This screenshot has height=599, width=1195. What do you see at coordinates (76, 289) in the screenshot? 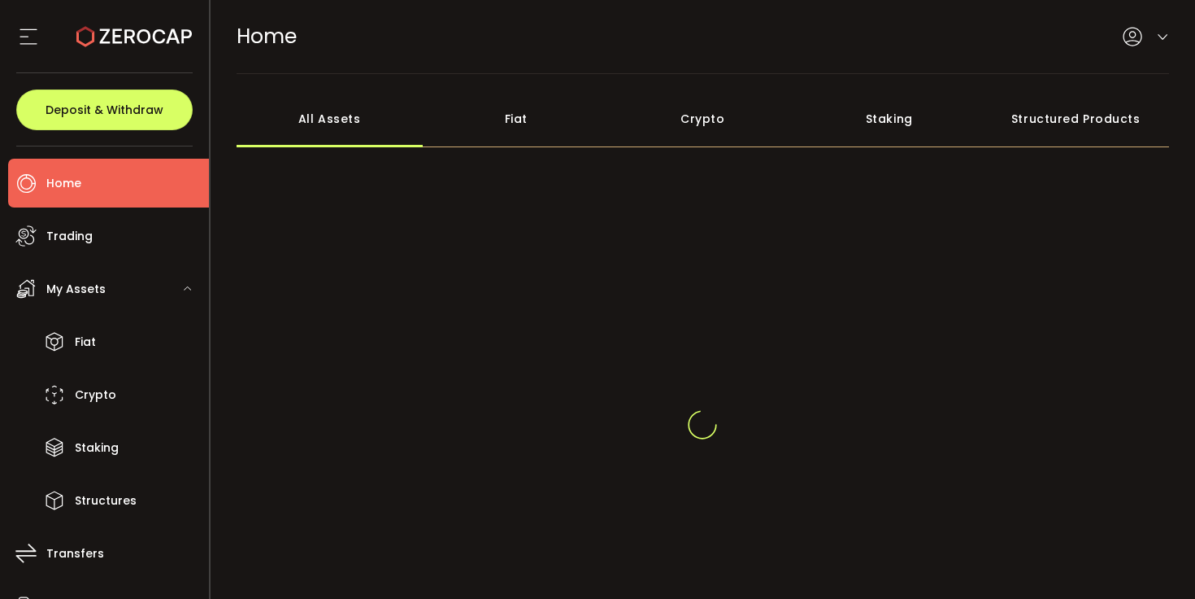
I see `span: My Assets` at bounding box center [76, 289].